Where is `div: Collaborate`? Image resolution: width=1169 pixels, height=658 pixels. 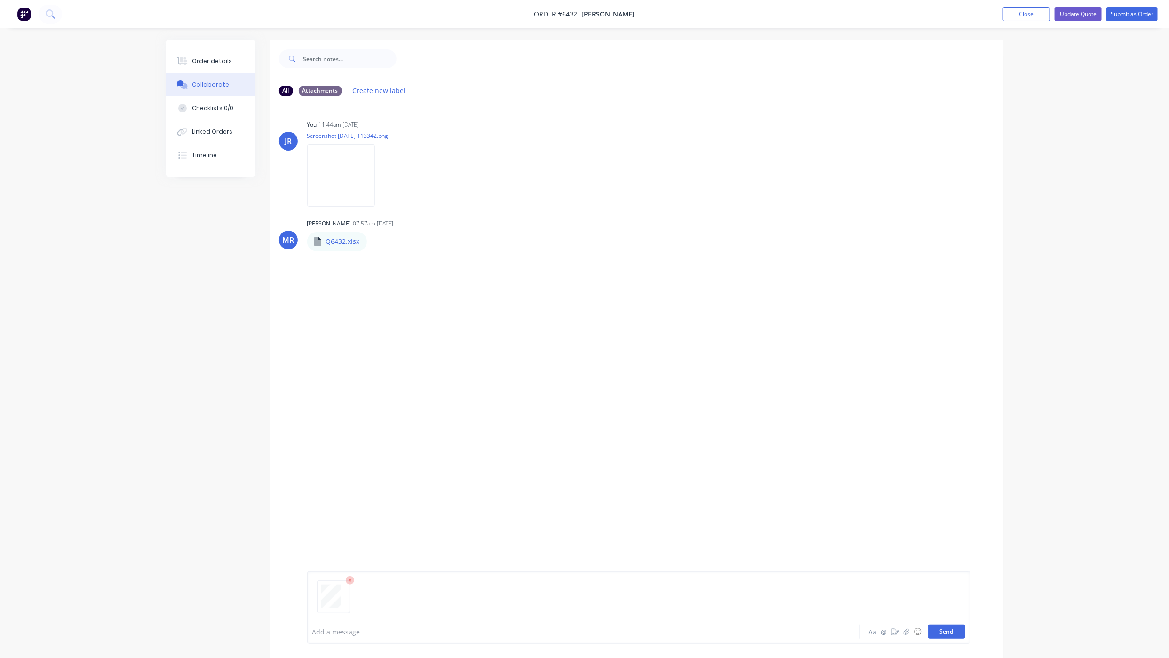 div: Collaborate is located at coordinates (210, 85).